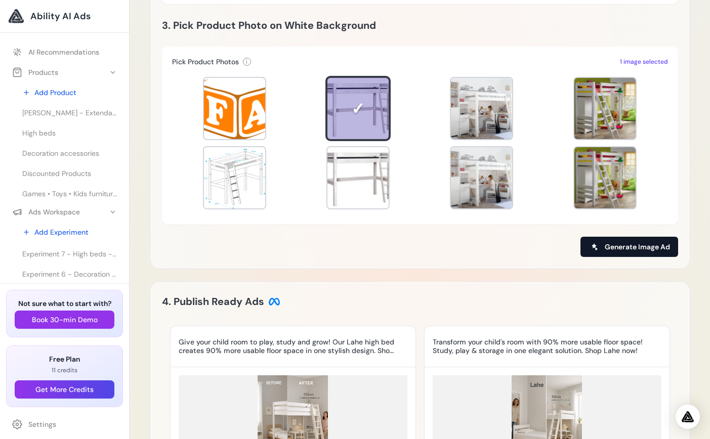  I want to click on h2: 4. Publish Ready Ads, so click(221, 302).